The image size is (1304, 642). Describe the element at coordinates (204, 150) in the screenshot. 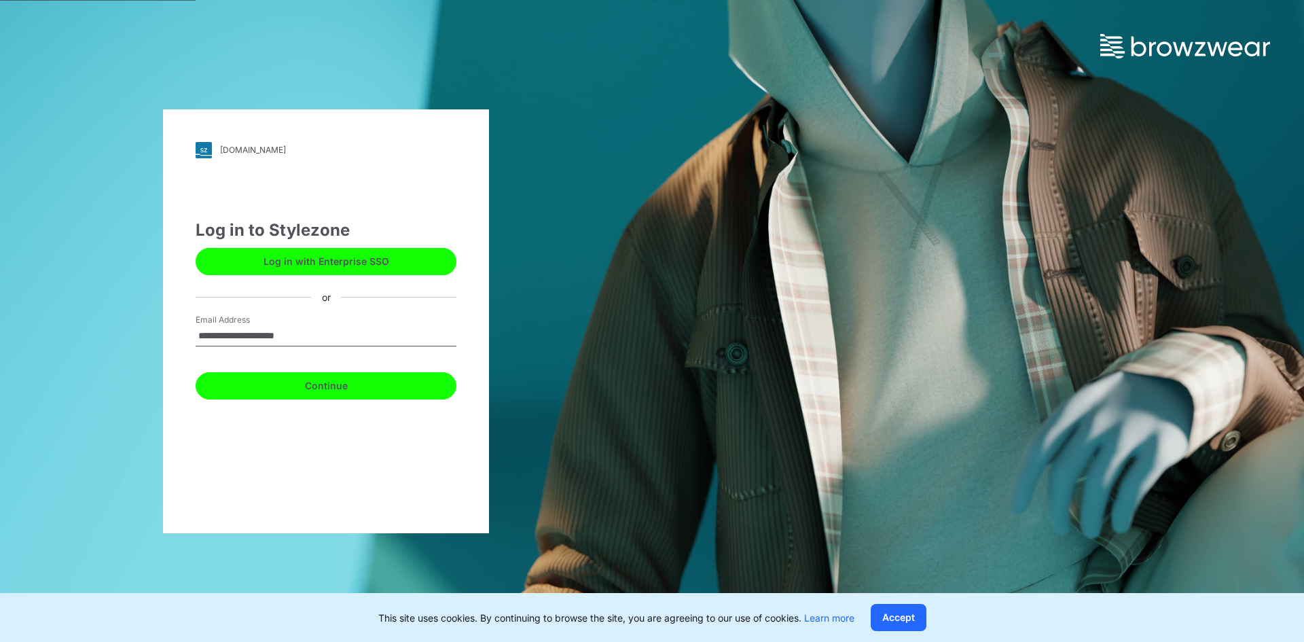

I see `img: svg+xml;base64,PHN2ZyB3aWR0aD0iMjgiIGhlaWdodD0iMjgiIHZpZXdCb3g9IjAgMCAyOCAyOCIgZmlsbD0ibm9uZSIgeG...` at that location.